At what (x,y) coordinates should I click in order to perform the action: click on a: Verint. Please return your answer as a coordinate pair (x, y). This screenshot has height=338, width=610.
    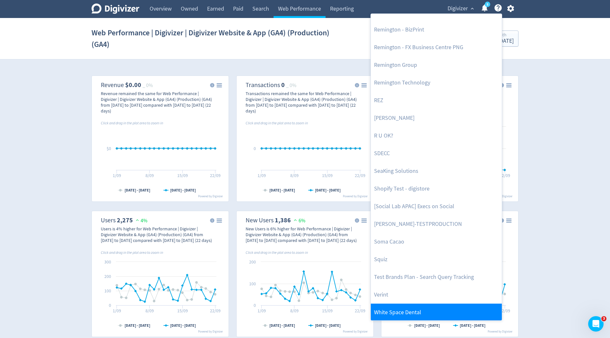
    Looking at the image, I should click on (437, 295).